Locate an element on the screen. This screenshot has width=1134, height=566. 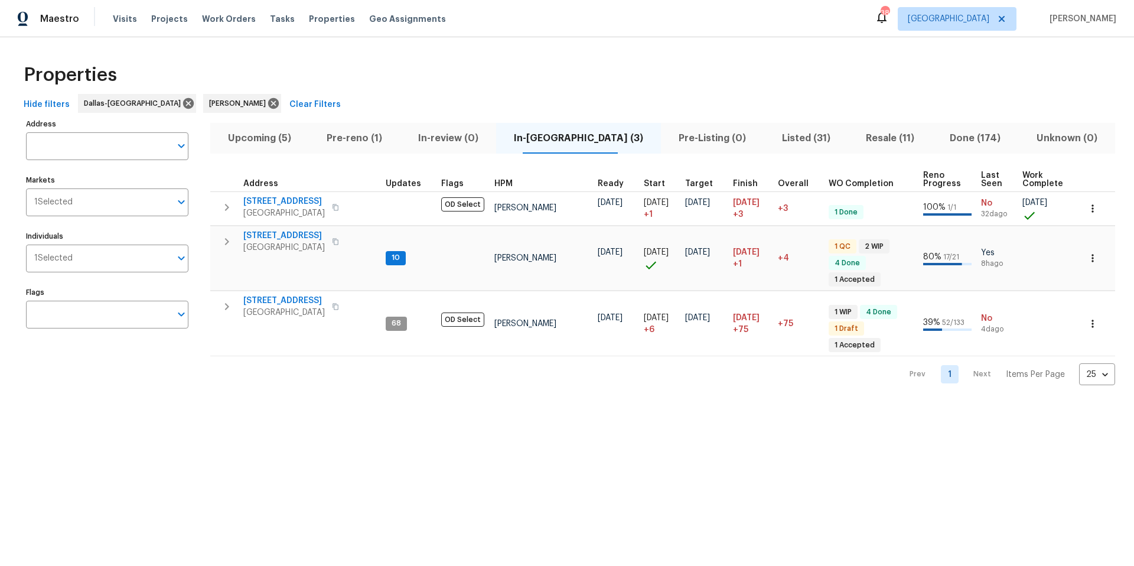
span: 1 WIP is located at coordinates (843, 312).